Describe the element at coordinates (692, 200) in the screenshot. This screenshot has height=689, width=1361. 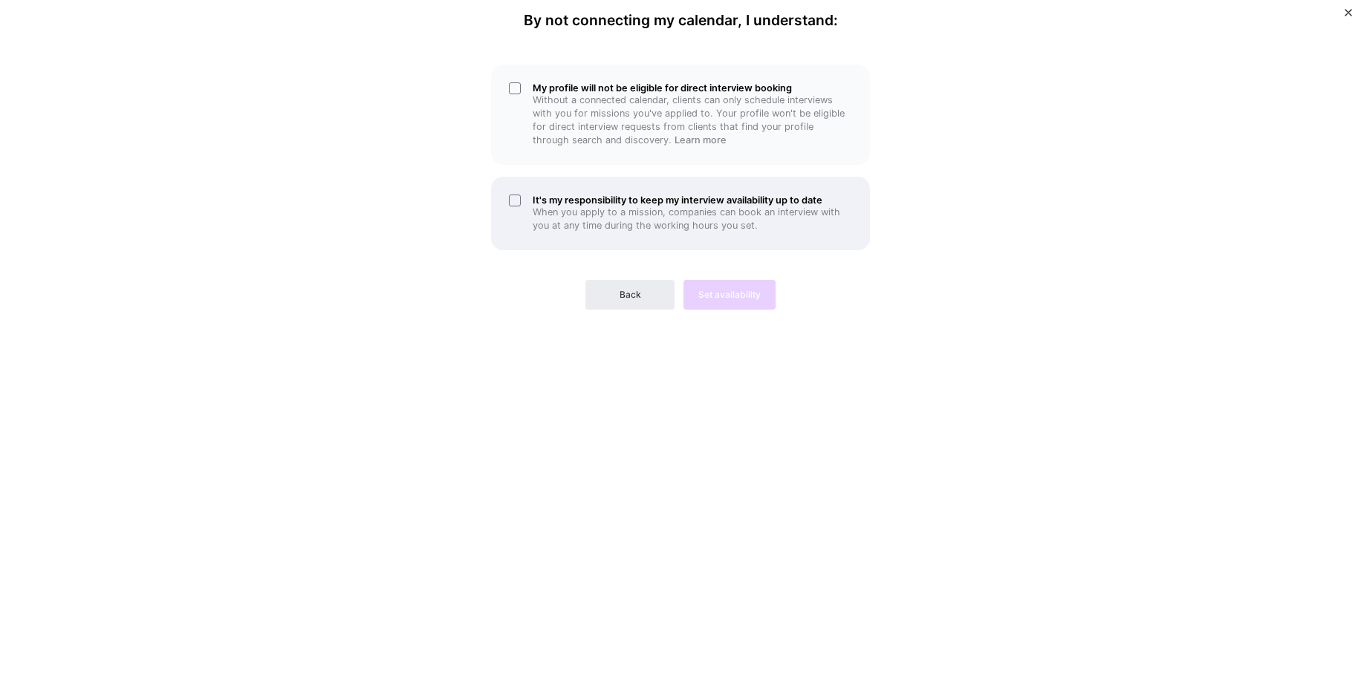
I see `h5: It's my responsibility to keep my interview availability up to date` at that location.